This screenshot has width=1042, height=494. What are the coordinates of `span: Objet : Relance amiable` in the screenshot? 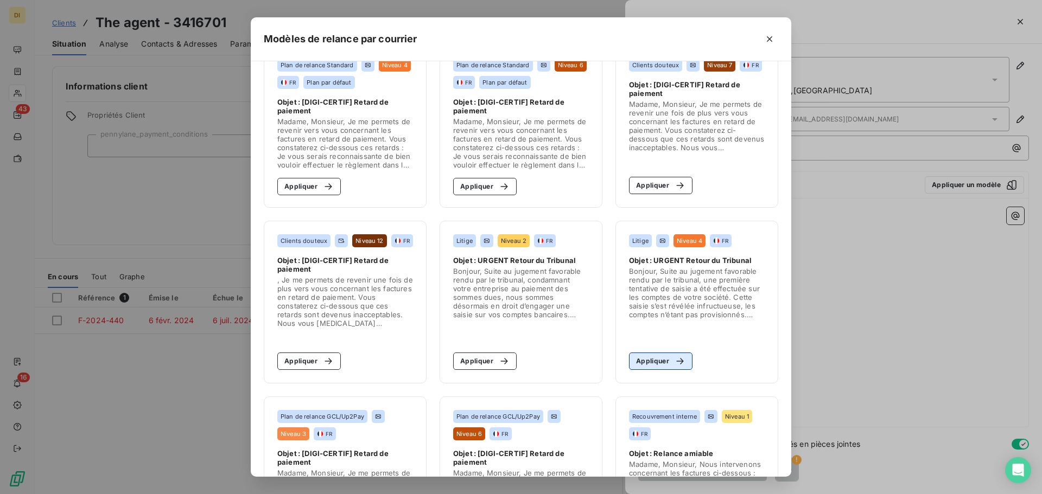 It's located at (671, 454).